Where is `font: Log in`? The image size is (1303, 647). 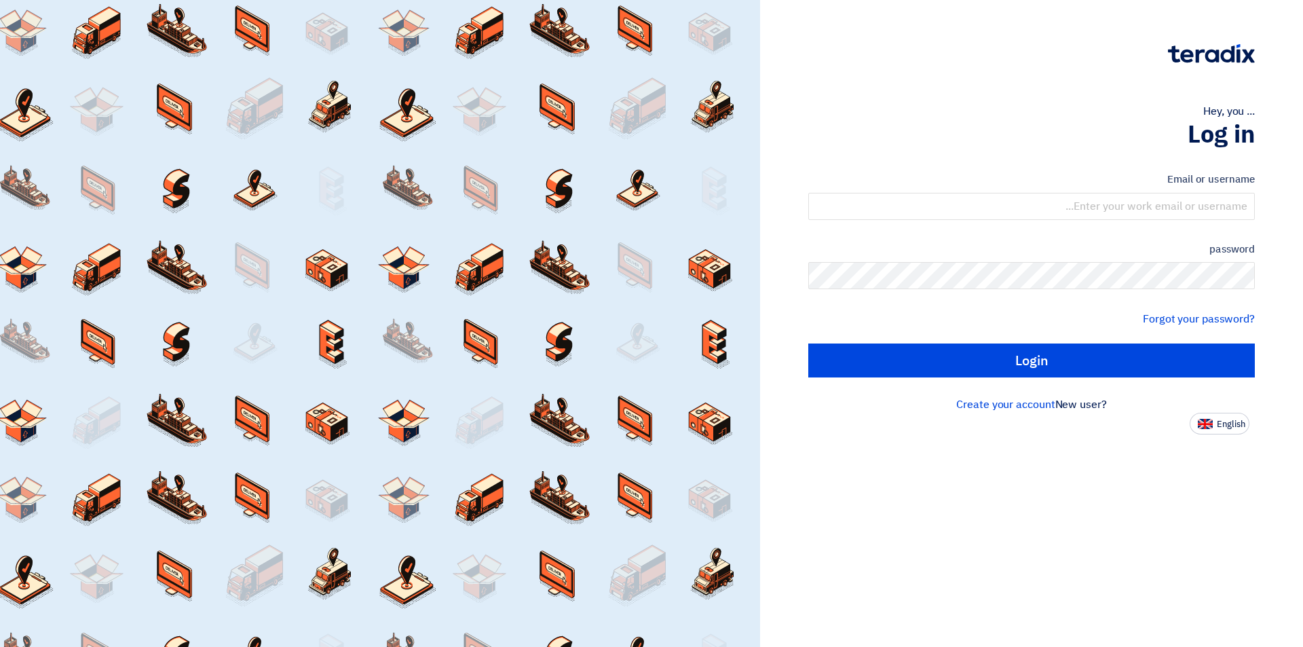
font: Log in is located at coordinates (1220, 134).